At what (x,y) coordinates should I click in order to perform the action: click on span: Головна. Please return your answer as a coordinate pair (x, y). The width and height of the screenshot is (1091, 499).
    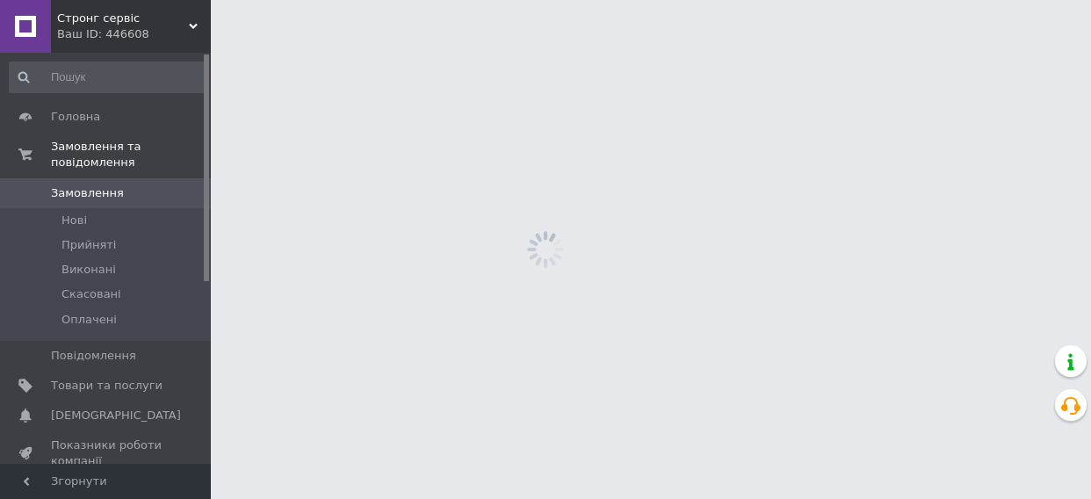
    Looking at the image, I should click on (76, 117).